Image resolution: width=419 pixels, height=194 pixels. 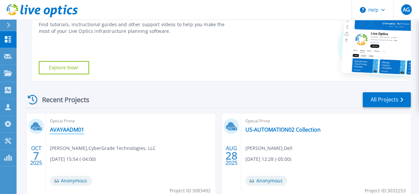 What do you see at coordinates (406, 10) in the screenshot?
I see `span: AG` at bounding box center [406, 10].